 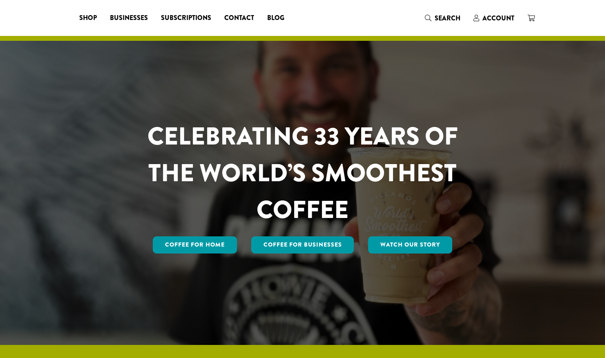 What do you see at coordinates (129, 18) in the screenshot?
I see `span: Businesses` at bounding box center [129, 18].